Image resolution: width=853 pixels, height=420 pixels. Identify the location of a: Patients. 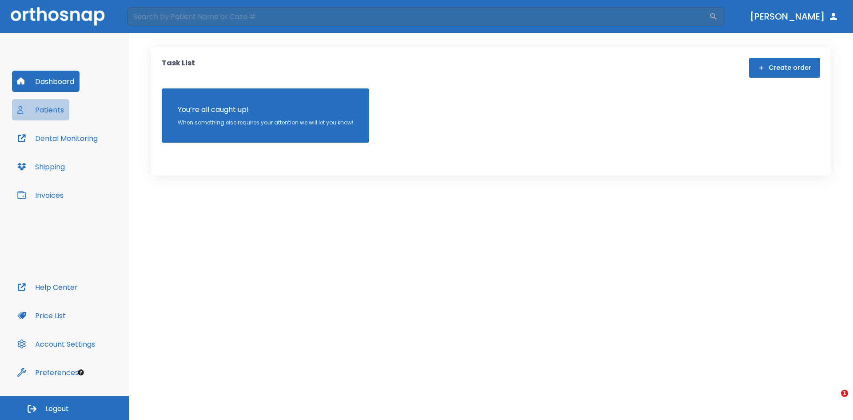
(40, 110).